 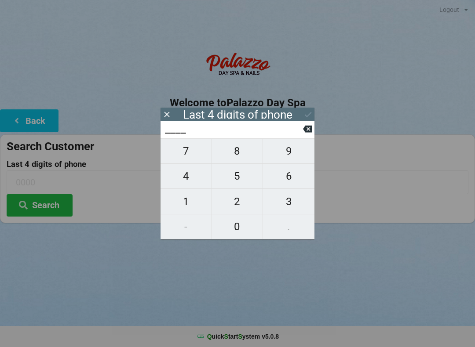 I want to click on span: 6, so click(x=288, y=176).